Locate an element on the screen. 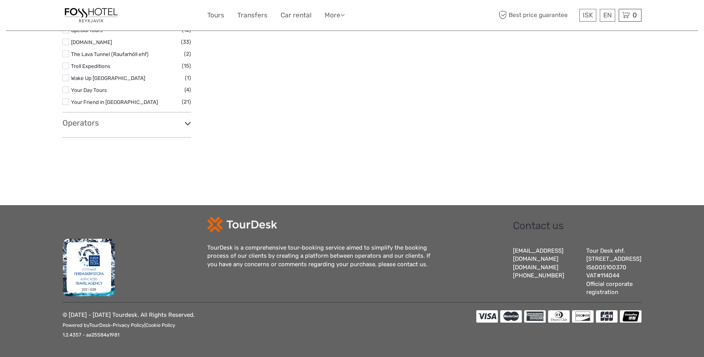 The width and height of the screenshot is (704, 357). small: Powered by - | is located at coordinates (119, 325).